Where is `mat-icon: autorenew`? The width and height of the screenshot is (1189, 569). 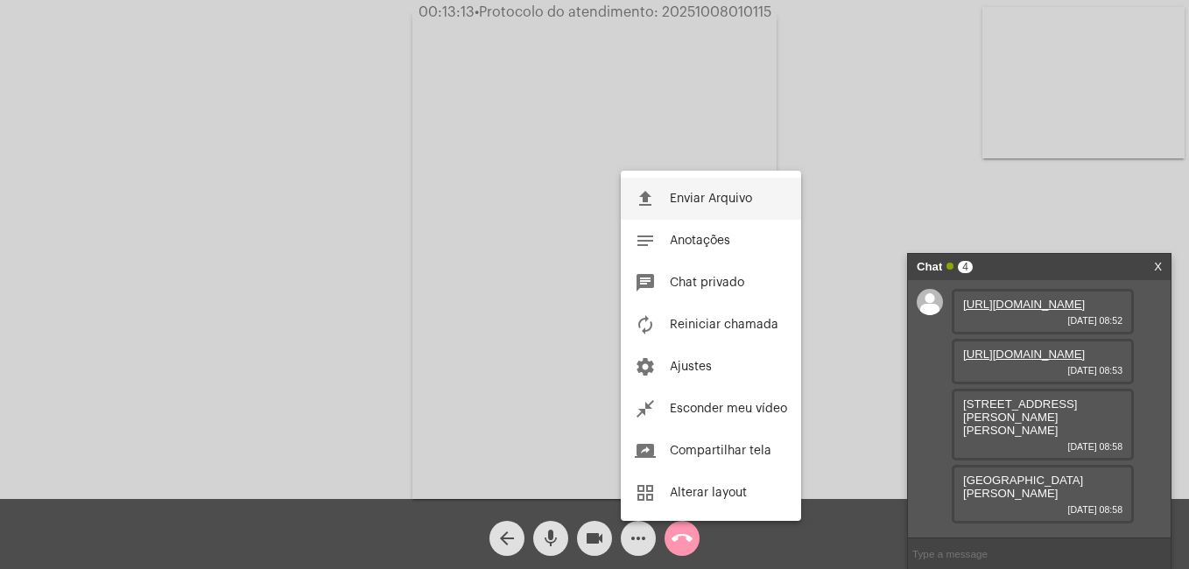 mat-icon: autorenew is located at coordinates (645, 325).